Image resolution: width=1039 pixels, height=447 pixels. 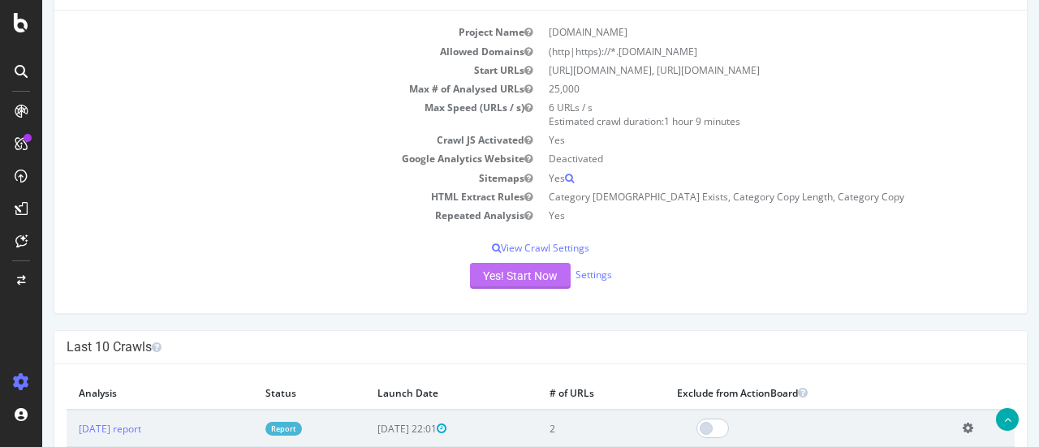 I want to click on th: Launch Date, so click(x=409, y=393).